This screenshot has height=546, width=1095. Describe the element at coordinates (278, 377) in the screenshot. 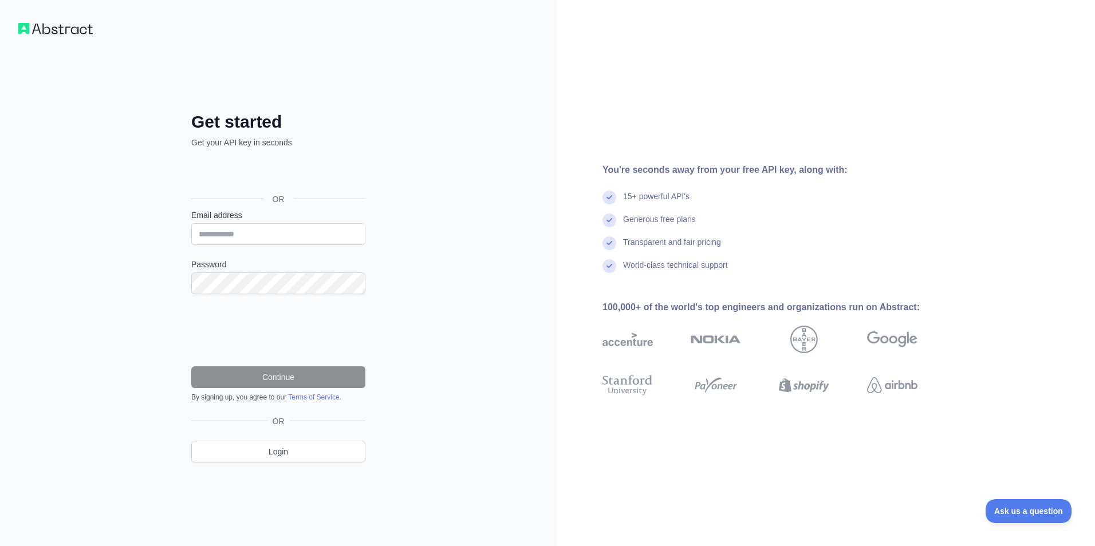

I see `button: Continue` at that location.